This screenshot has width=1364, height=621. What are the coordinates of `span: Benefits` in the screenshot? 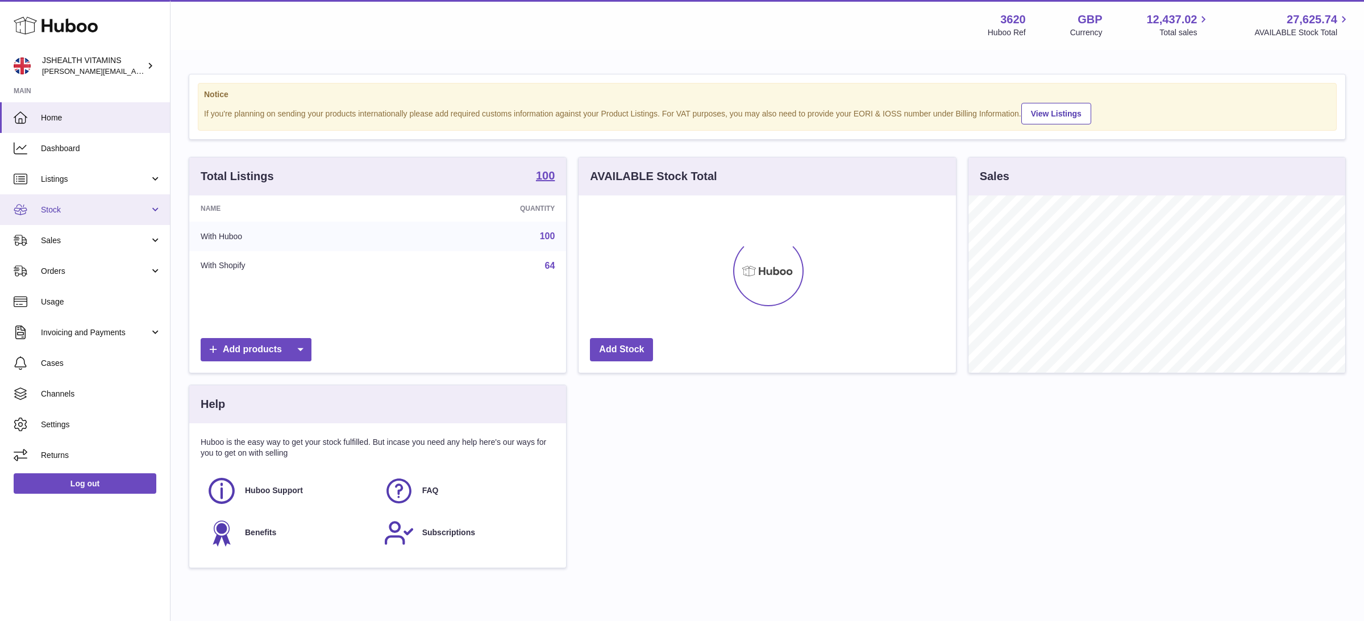 It's located at (260, 533).